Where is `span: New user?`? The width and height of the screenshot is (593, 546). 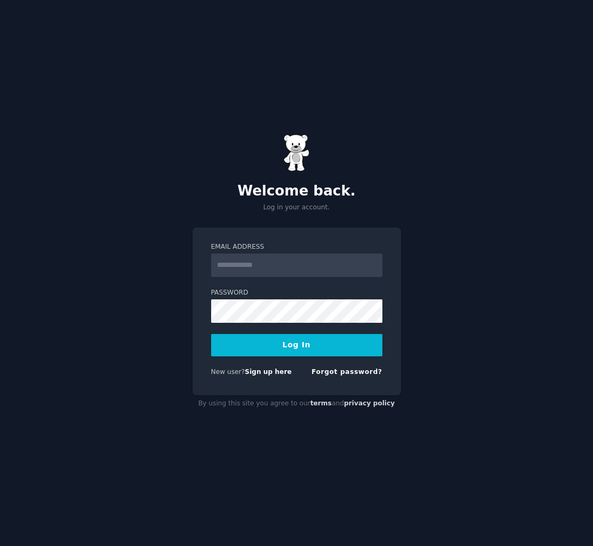 span: New user? is located at coordinates (228, 371).